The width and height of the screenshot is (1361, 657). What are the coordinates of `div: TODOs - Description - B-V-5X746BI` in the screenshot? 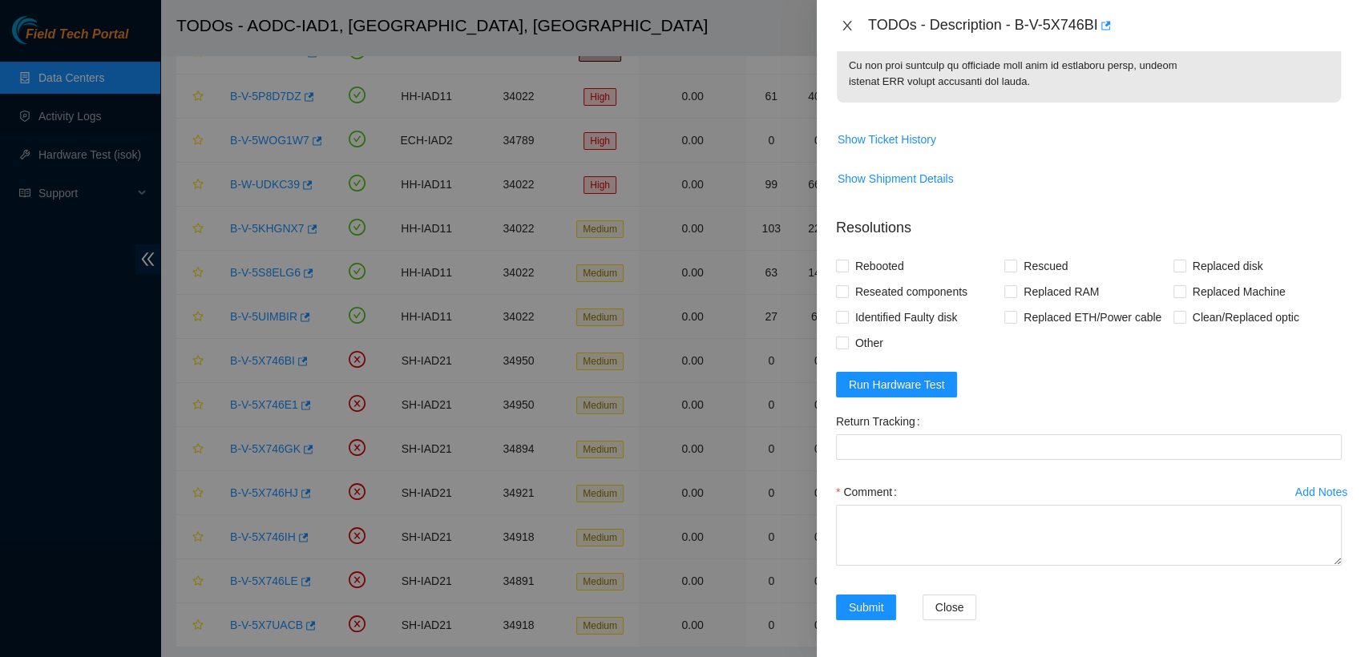 It's located at (1104, 26).